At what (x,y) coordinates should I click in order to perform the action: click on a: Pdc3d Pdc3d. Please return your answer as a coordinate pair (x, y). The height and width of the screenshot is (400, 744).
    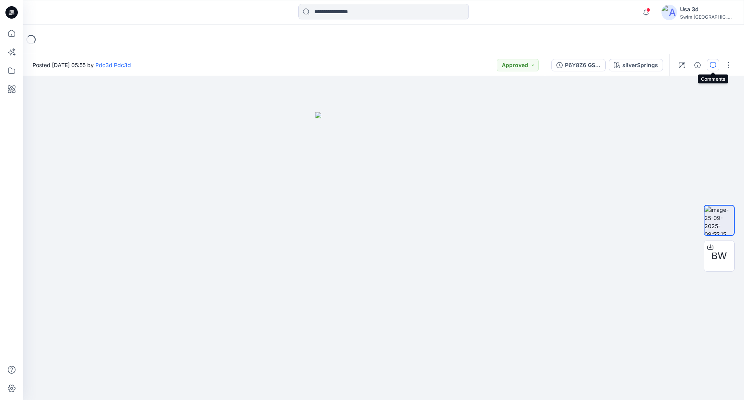
    Looking at the image, I should click on (113, 65).